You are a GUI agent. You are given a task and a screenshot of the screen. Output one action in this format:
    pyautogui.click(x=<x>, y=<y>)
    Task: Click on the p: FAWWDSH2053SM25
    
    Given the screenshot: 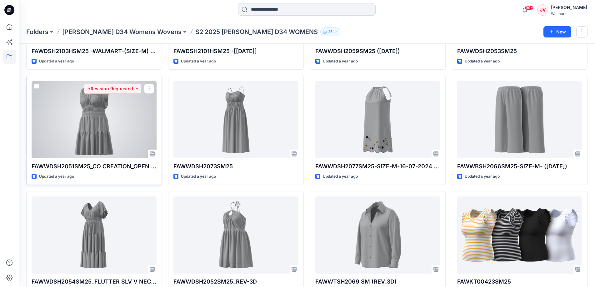 What is the action you would take?
    pyautogui.click(x=519, y=51)
    